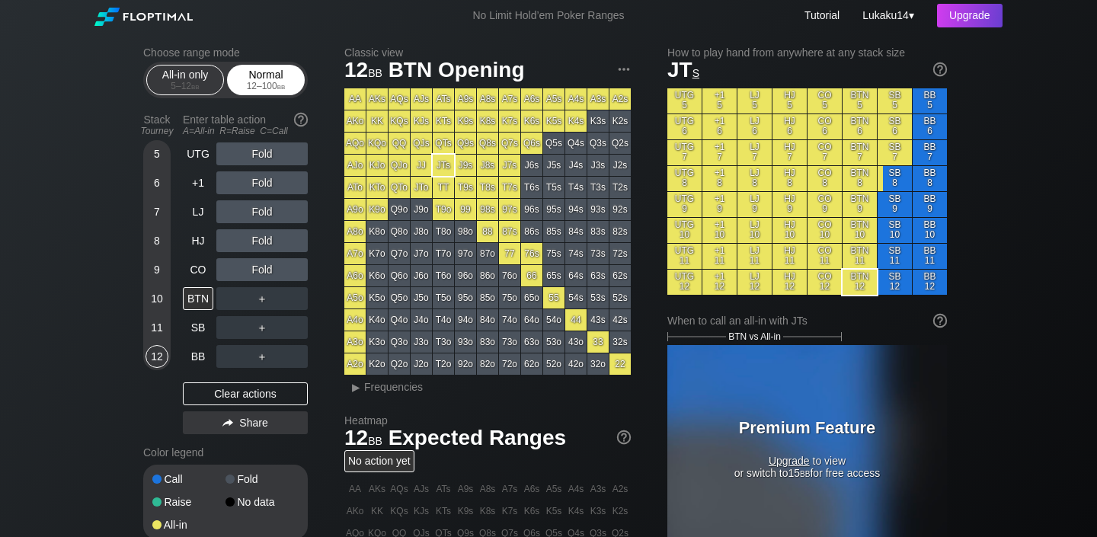 The height and width of the screenshot is (537, 1097). I want to click on span: JT, so click(683, 69).